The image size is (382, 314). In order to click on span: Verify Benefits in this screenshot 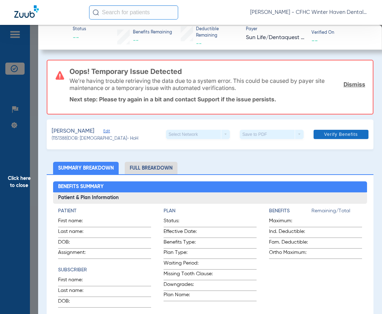, I will do `click(341, 135)`.